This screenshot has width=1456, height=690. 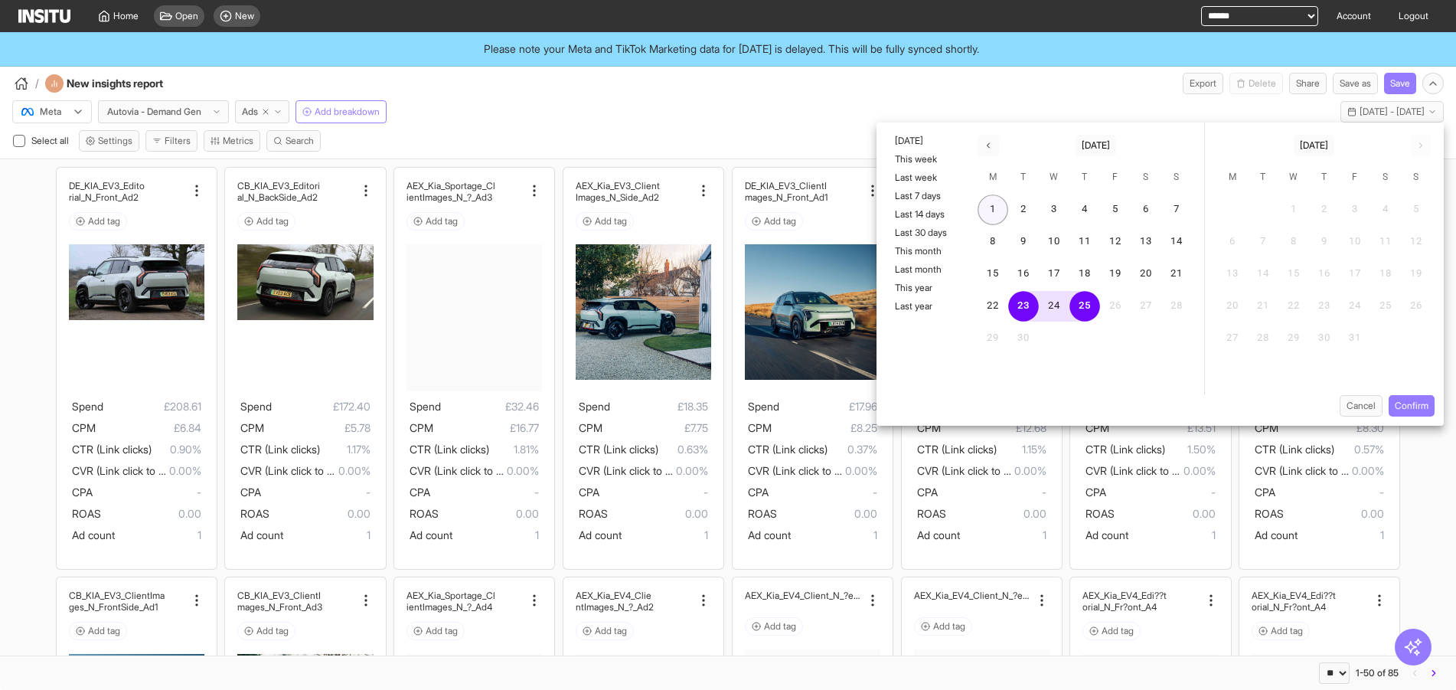 What do you see at coordinates (655, 428) in the screenshot?
I see `span: £7.75` at bounding box center [655, 428].